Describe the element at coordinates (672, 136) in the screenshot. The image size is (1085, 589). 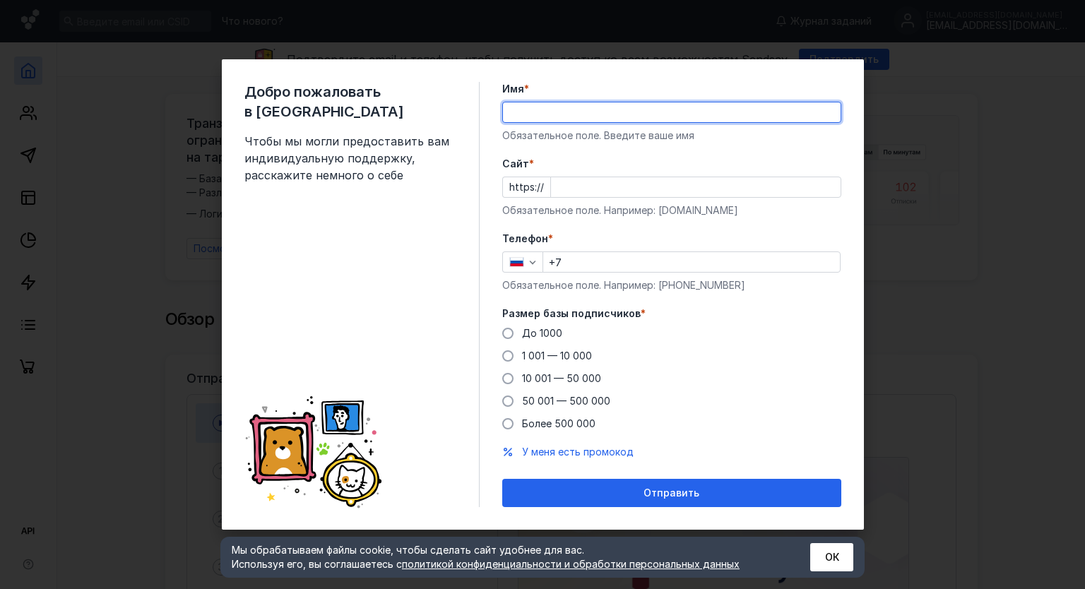
I see `div: Обязательное поле. Введите ваше имя` at that location.